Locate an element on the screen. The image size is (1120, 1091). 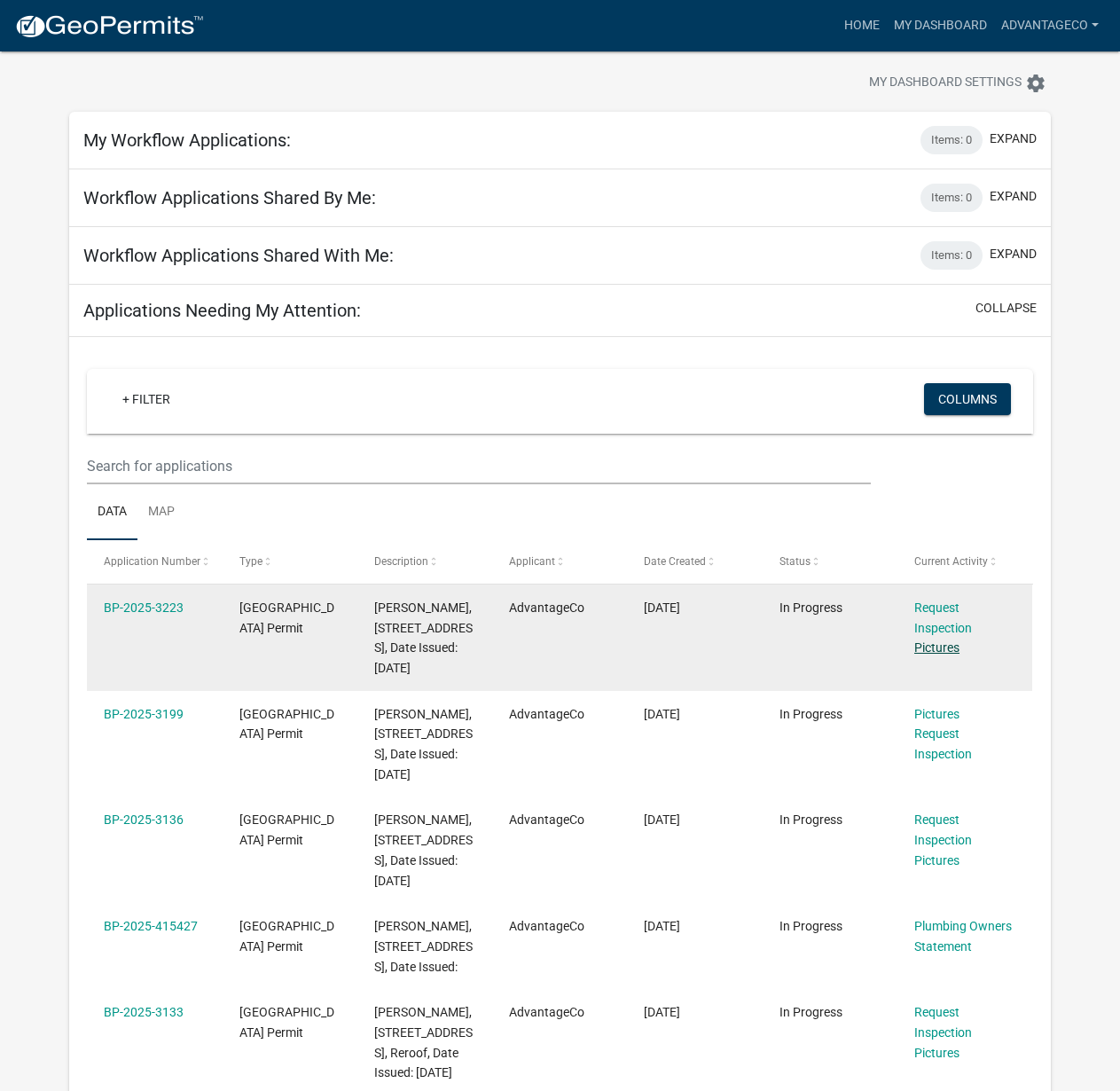
span: Description is located at coordinates (401, 561).